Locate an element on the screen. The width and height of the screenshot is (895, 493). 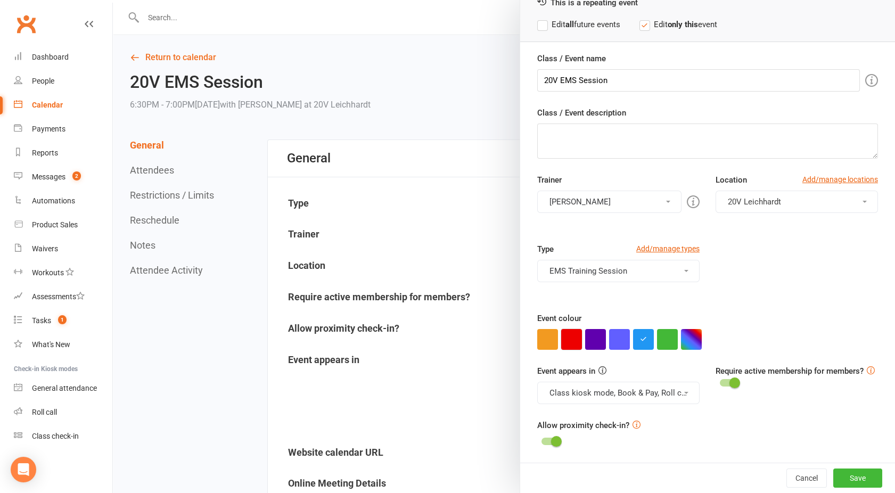
div: Workouts is located at coordinates (48, 272).